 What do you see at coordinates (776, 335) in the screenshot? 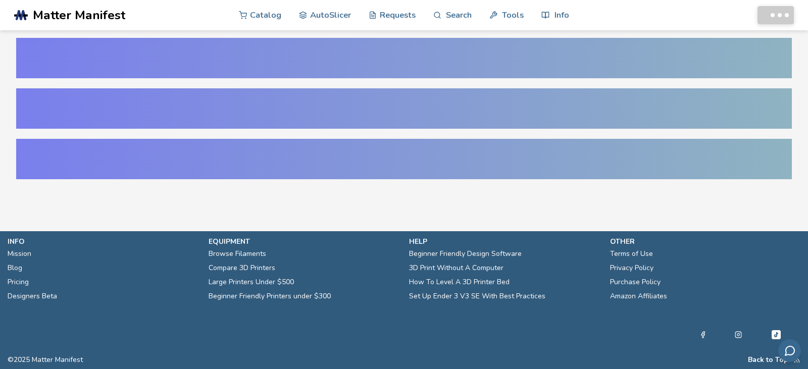
I see `a: Tiktok` at bounding box center [776, 335].